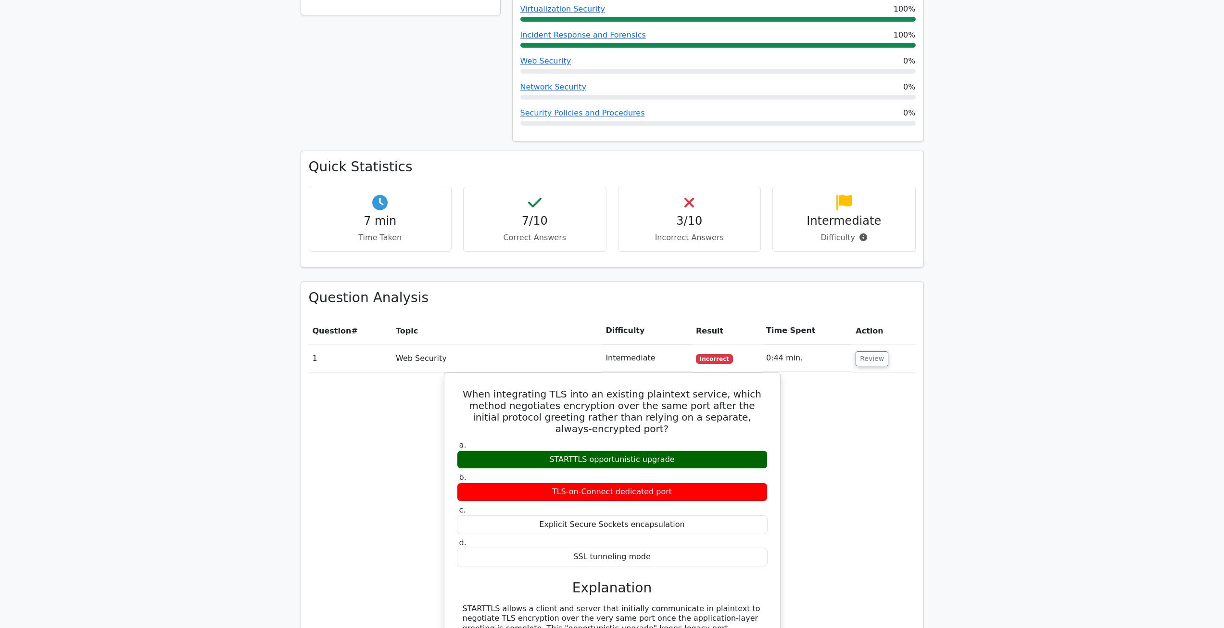 This screenshot has width=1224, height=628. I want to click on td: 0:44 min., so click(807, 358).